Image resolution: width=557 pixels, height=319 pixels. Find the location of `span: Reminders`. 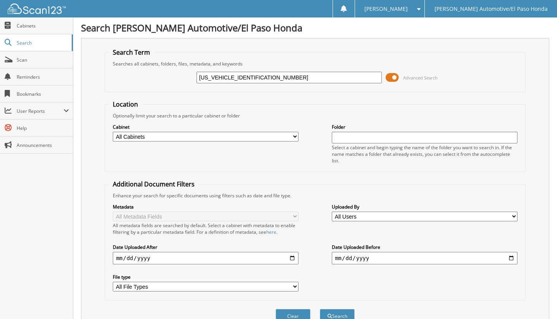

span: Reminders is located at coordinates (43, 77).